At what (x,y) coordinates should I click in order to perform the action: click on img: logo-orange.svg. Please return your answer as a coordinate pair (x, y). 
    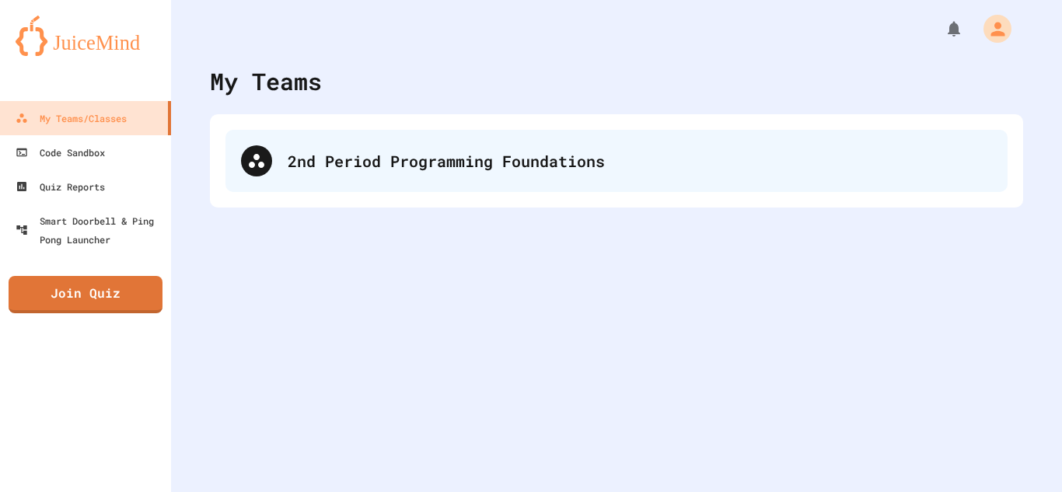
    Looking at the image, I should click on (86, 36).